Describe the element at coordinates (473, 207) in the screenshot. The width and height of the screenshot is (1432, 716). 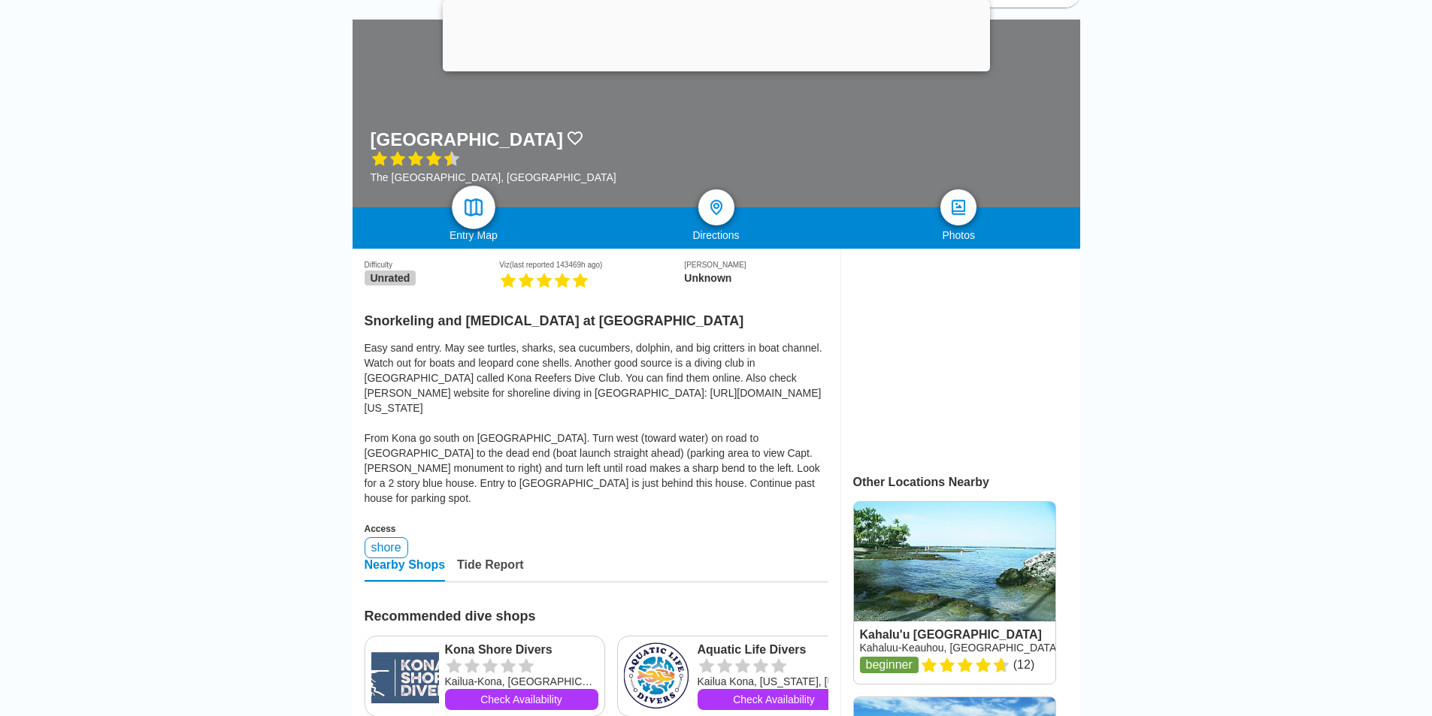
I see `img: map` at that location.